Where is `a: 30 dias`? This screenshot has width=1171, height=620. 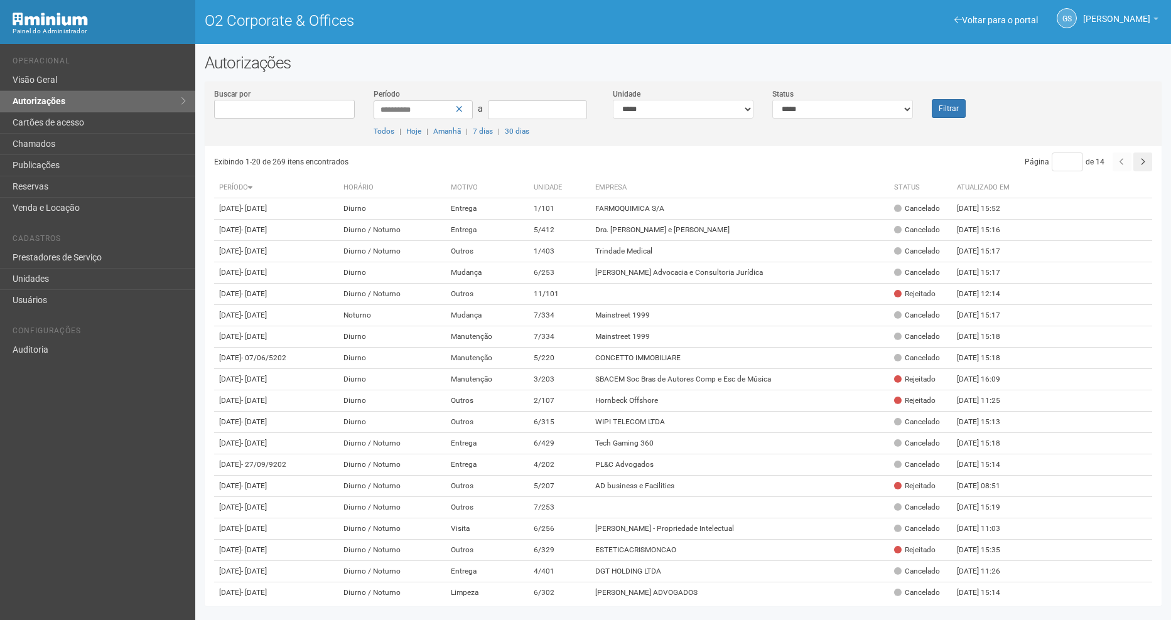 a: 30 dias is located at coordinates (517, 131).